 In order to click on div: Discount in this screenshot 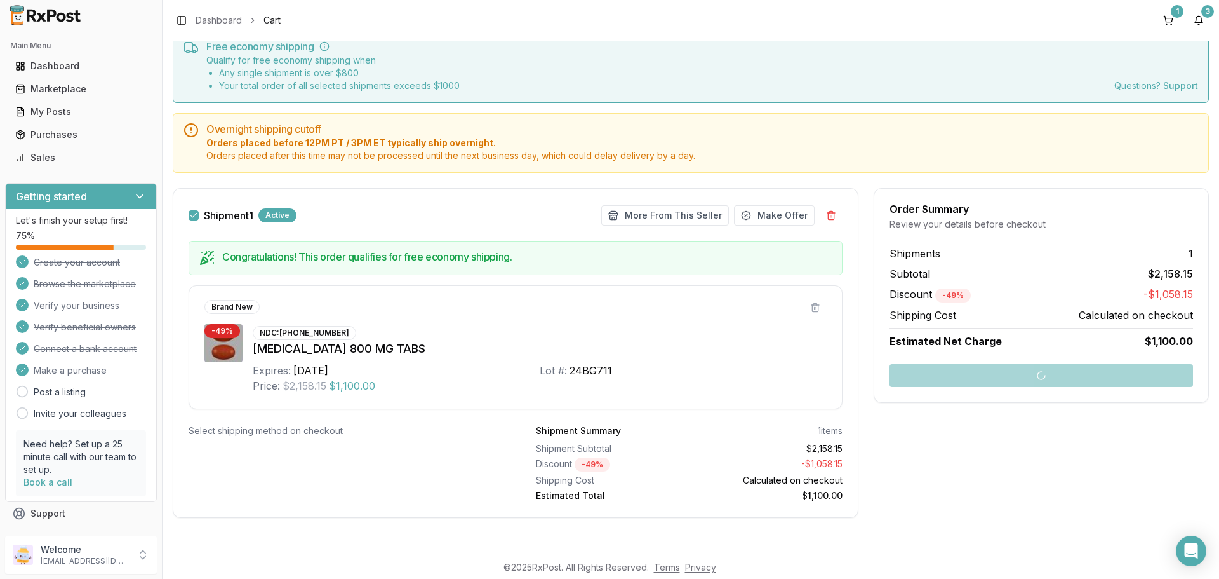, I will do `click(610, 464)`.